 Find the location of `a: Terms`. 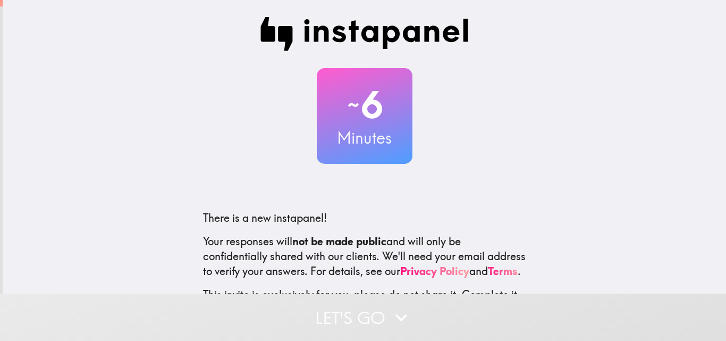

a: Terms is located at coordinates (503, 271).